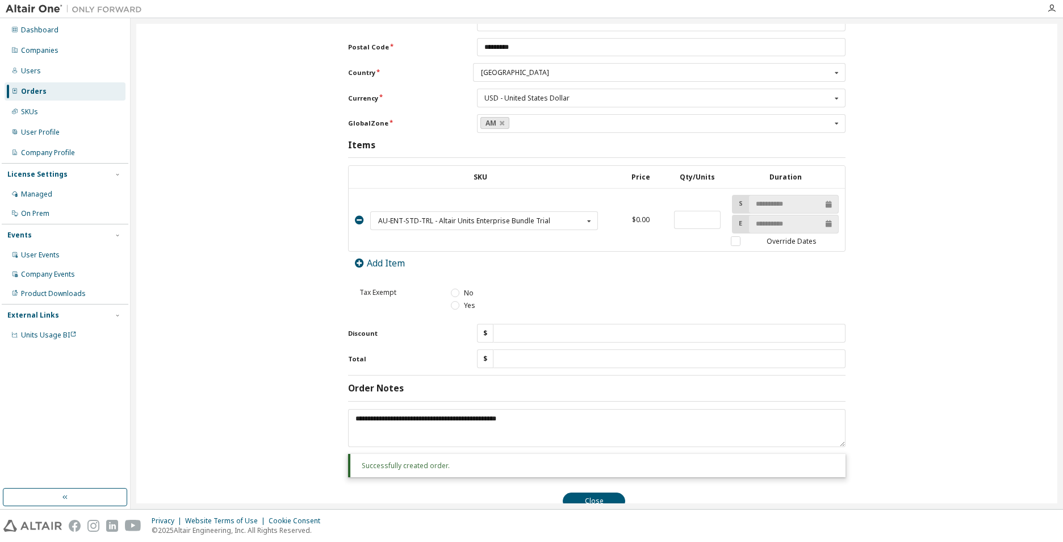 This screenshot has height=542, width=1063. Describe the element at coordinates (661, 47) in the screenshot. I see `input: Postal Code` at that location.